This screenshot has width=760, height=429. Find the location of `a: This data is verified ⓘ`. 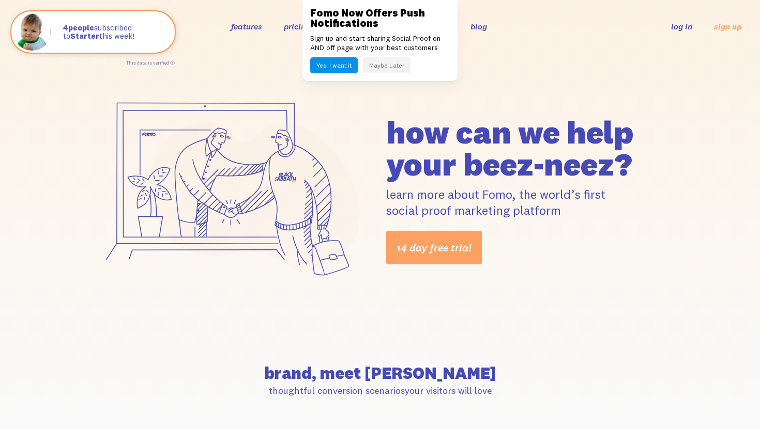

a: This data is verified ⓘ is located at coordinates (150, 63).